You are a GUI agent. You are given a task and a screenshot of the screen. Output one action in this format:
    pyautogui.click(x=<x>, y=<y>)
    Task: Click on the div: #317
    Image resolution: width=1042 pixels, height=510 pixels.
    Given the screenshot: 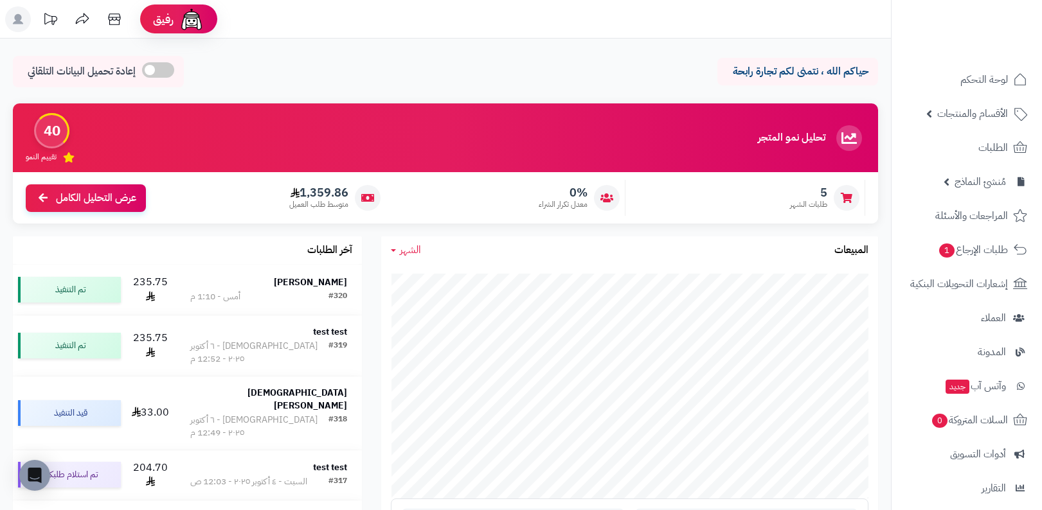 What is the action you would take?
    pyautogui.click(x=337, y=482)
    